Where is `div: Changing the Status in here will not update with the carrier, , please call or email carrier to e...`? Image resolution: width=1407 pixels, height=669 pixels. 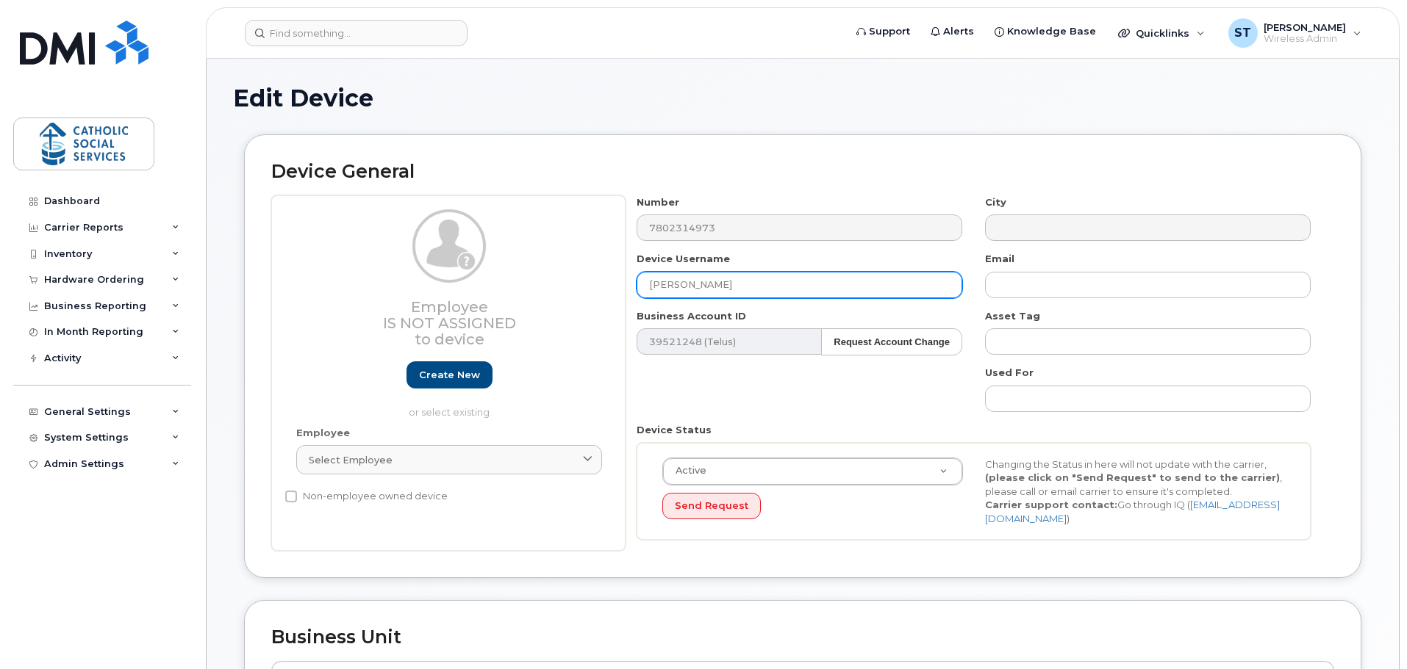 div: Changing the Status in here will not update with the carrier, , please call or email carrier to e... is located at coordinates (1135, 492).